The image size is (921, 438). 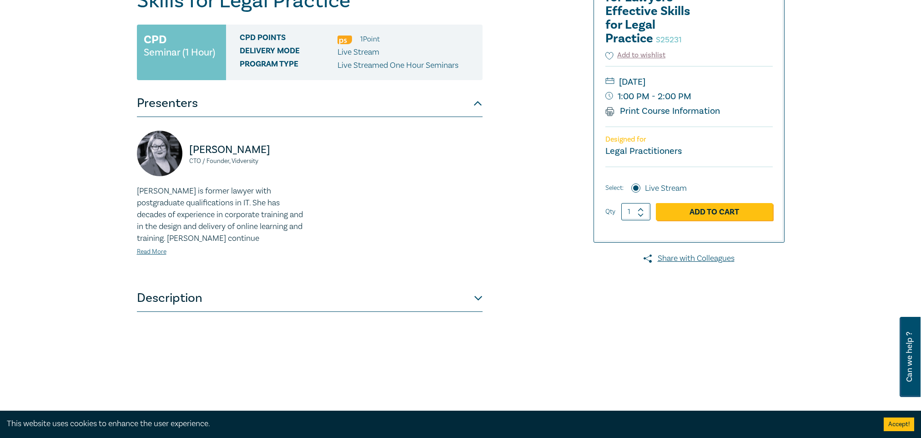 I want to click on h3: CPD, so click(x=155, y=40).